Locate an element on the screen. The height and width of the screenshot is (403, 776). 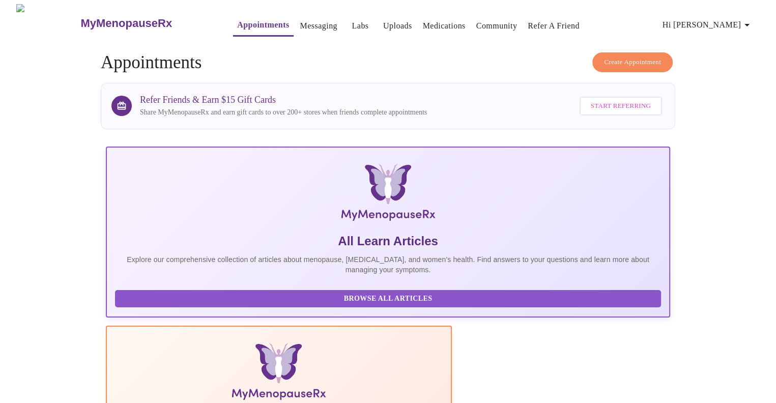
button: Uploads is located at coordinates (398, 26).